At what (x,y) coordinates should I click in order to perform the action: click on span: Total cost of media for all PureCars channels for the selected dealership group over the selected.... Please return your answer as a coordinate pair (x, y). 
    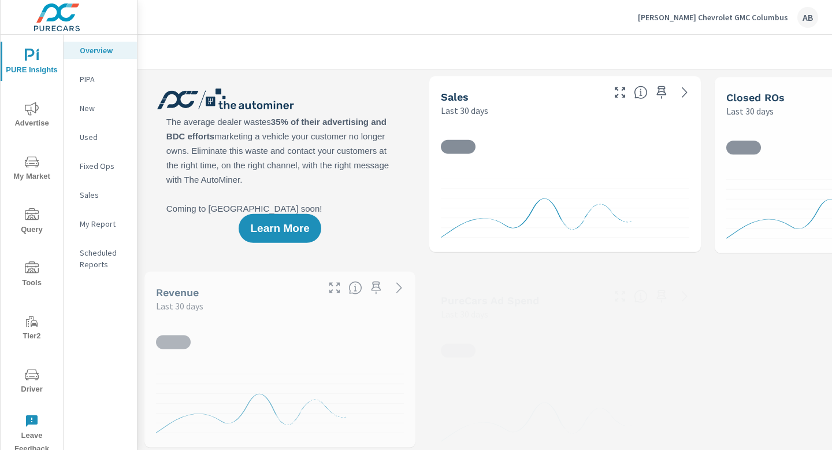
    Looking at the image, I should click on (641, 296).